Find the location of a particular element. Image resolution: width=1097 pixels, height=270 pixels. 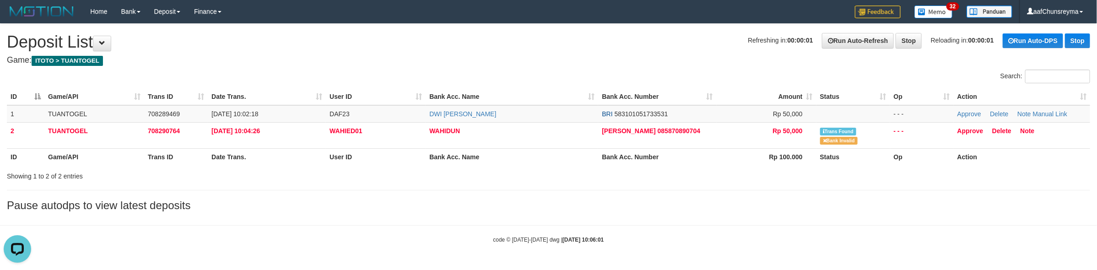

th: Bank Acc. Number is located at coordinates (657, 156).